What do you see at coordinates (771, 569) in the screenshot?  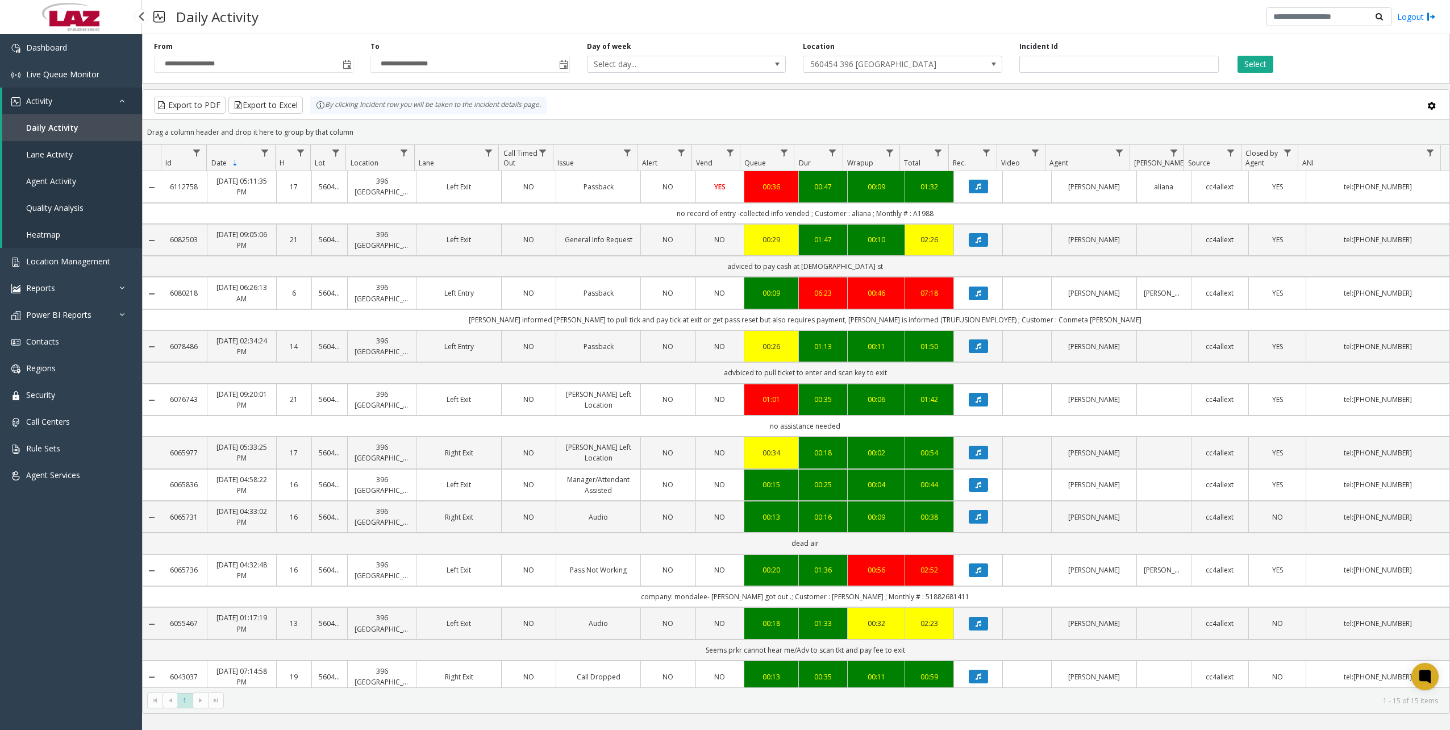 I see `div: 00:20` at bounding box center [771, 569].